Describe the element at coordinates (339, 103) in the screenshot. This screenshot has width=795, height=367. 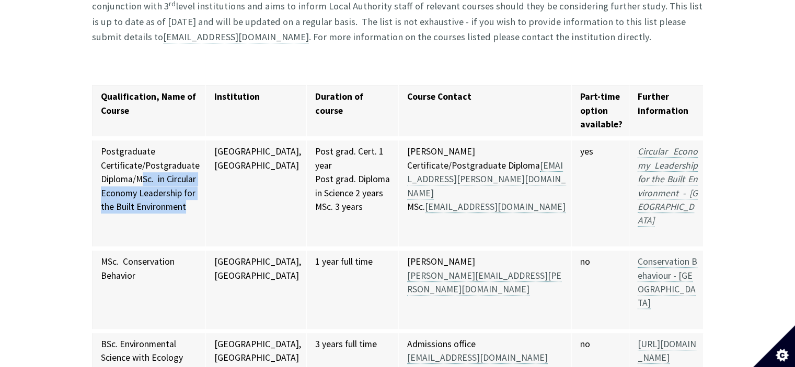
I see `strong: Duration of course` at that location.